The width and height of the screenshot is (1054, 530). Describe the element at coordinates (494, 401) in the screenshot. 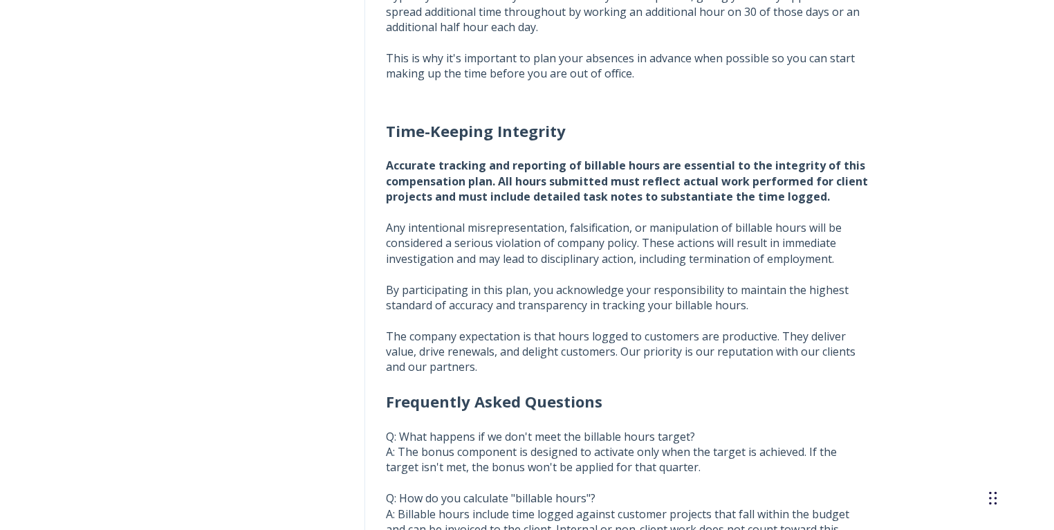

I see `strong: Frequently Asked Questions` at that location.